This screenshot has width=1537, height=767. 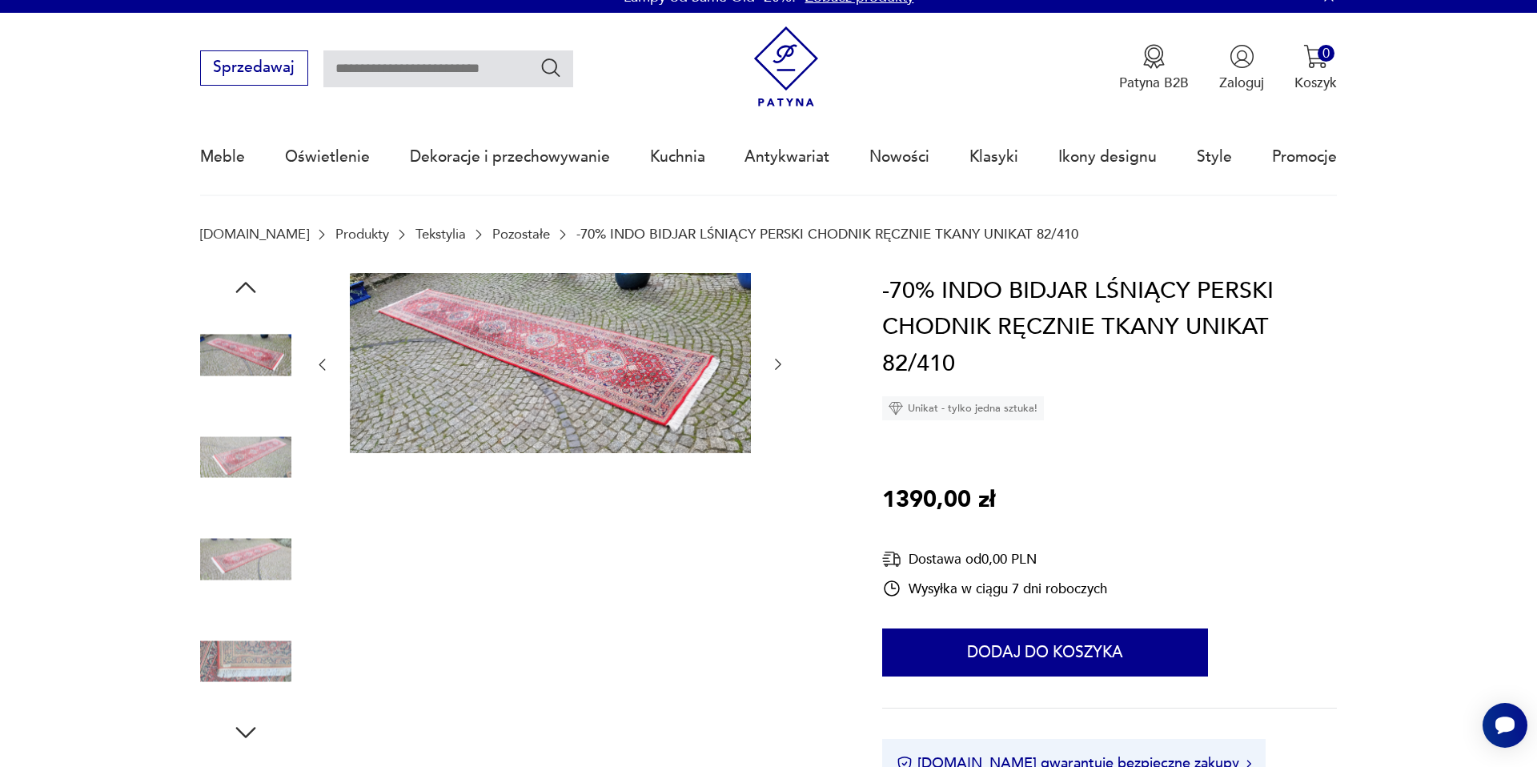 What do you see at coordinates (896, 408) in the screenshot?
I see `img: Ikona diamentu` at bounding box center [896, 408].